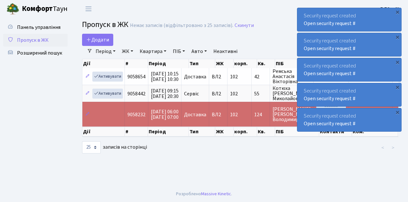 The width and height of the screenshot is (408, 202). What do you see at coordinates (136, 115) in the screenshot?
I see `span: 9058232` at bounding box center [136, 115].